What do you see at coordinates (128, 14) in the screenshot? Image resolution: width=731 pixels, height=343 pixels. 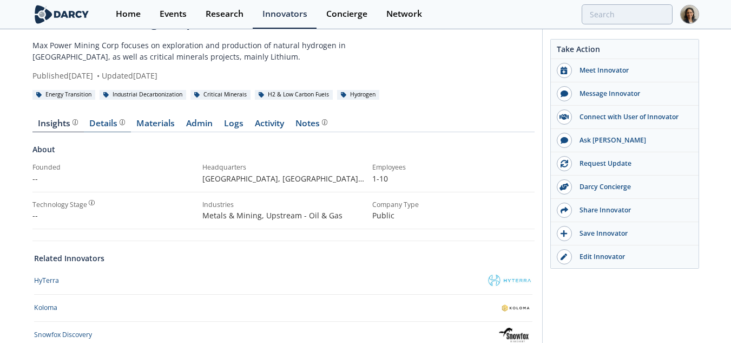 I see `div: Home` at bounding box center [128, 14].